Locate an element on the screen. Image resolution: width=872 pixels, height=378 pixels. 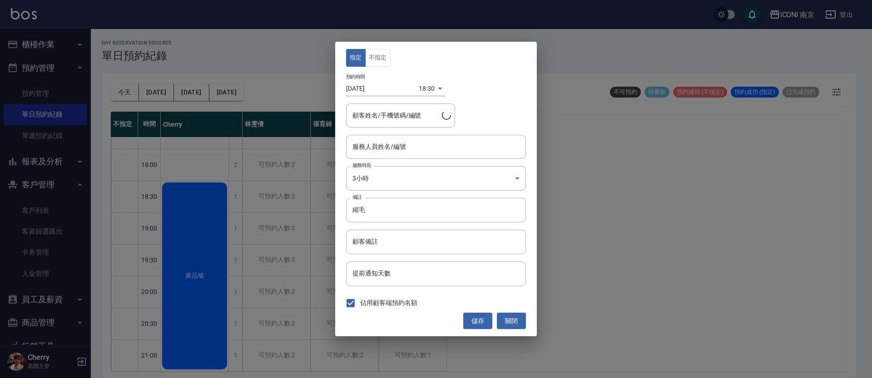
input: Choose date, selected date is 2025-09-04 is located at coordinates (382, 89).